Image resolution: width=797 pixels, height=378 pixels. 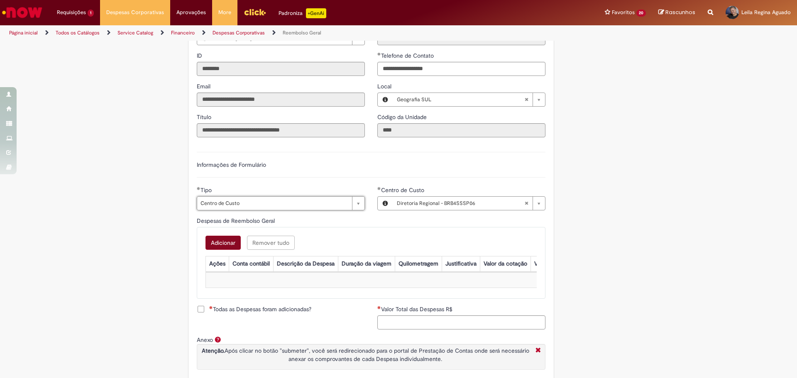 What do you see at coordinates (302, 33) in the screenshot?
I see `a: Reembolso Geral` at bounding box center [302, 33].